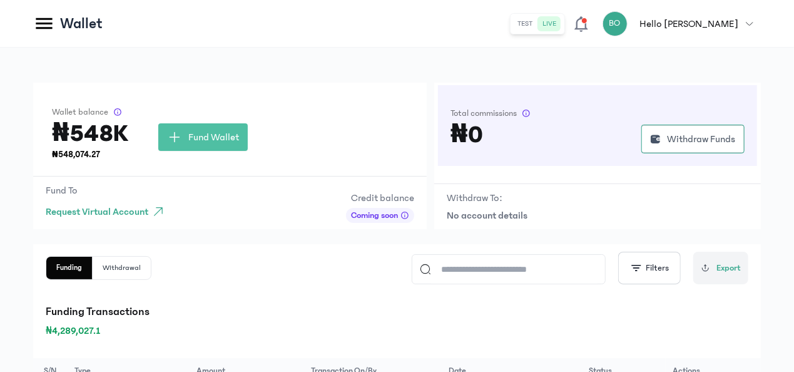 The width and height of the screenshot is (794, 372). What do you see at coordinates (108, 190) in the screenshot?
I see `p: Fund To` at bounding box center [108, 190].